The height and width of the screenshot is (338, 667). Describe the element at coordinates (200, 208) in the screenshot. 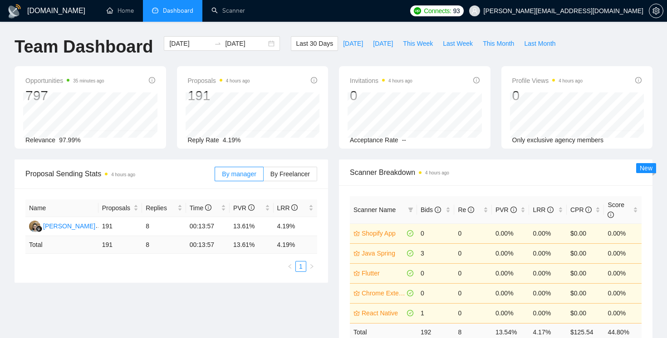

I see `span: Time` at that location.